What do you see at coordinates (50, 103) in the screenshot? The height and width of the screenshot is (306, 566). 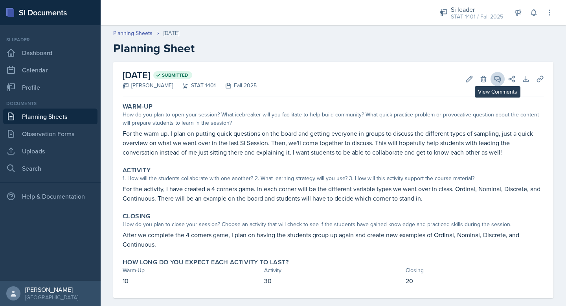 I see `div: Documents` at bounding box center [50, 103].